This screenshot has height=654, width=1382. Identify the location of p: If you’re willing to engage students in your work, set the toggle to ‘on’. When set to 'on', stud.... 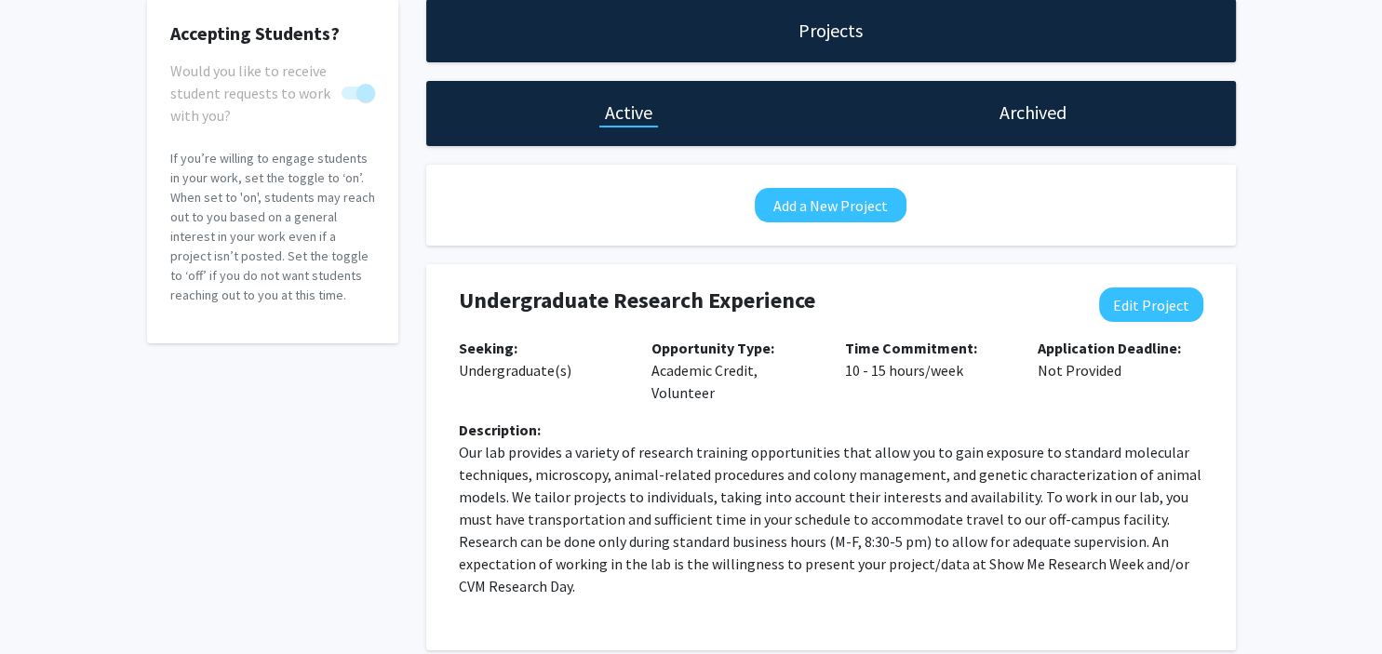
(273, 227).